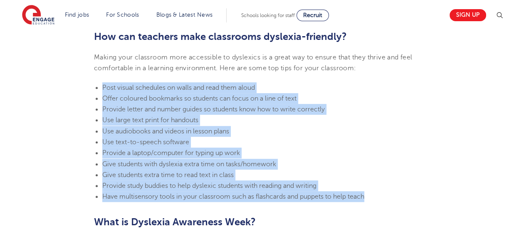 This screenshot has height=229, width=526. I want to click on b: How can teachers make classrooms dyslexia-friendly?, so click(220, 37).